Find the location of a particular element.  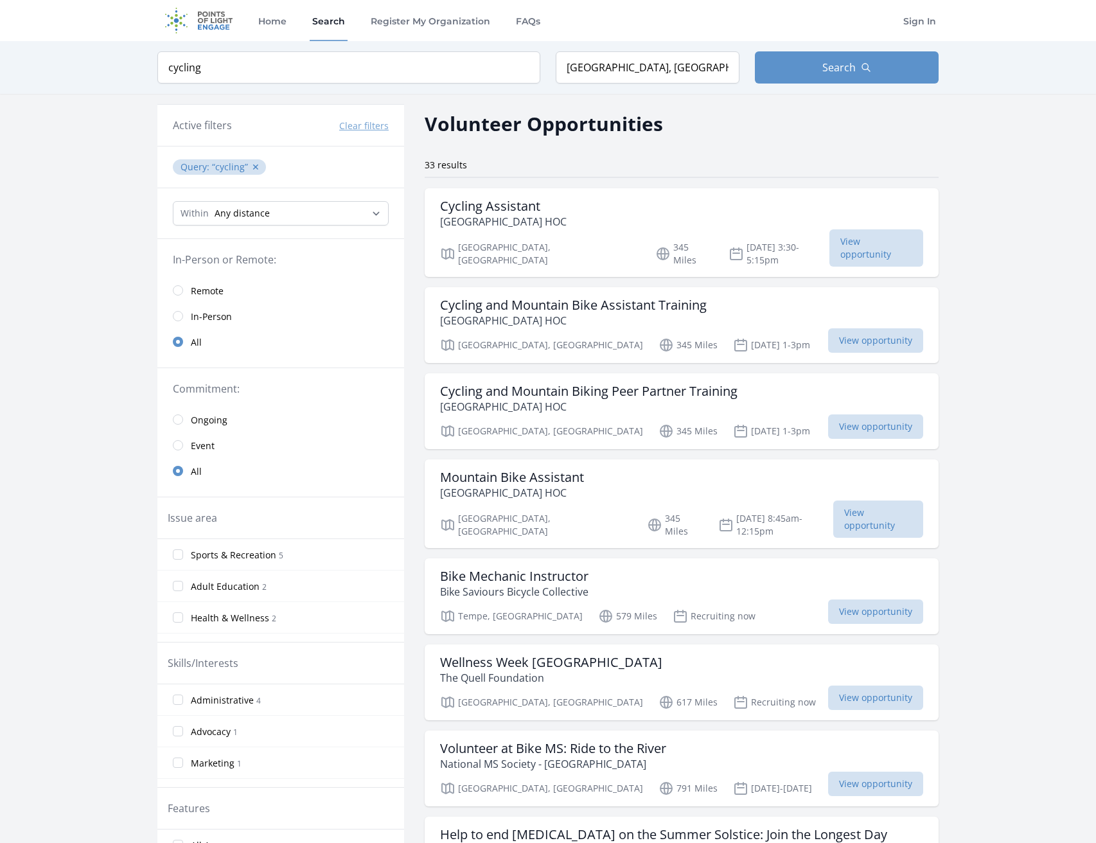

span: Advocacy is located at coordinates (211, 732).